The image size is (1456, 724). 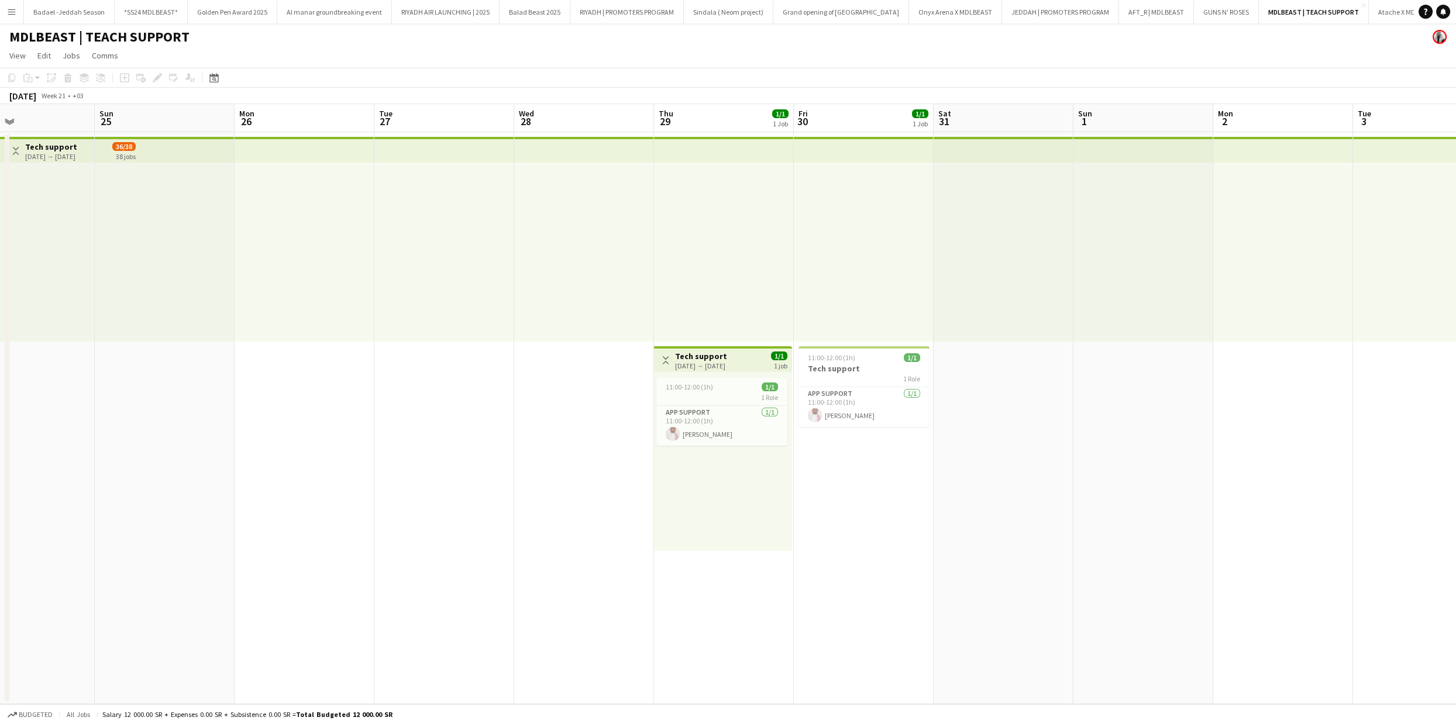 What do you see at coordinates (1314, 12) in the screenshot?
I see `button: MDLBEAST | TEACH SUPPORT` at bounding box center [1314, 12].